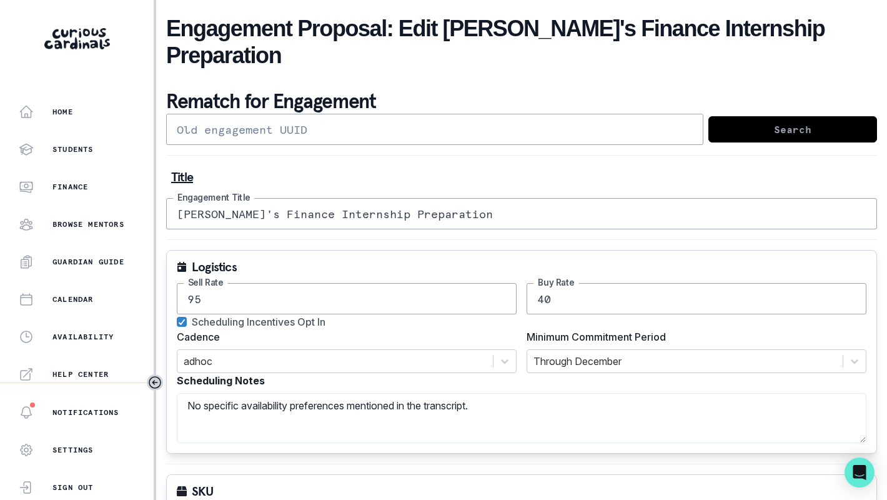 This screenshot has width=887, height=500. What do you see at coordinates (518, 380) in the screenshot?
I see `label: Scheduling Notes` at bounding box center [518, 380].